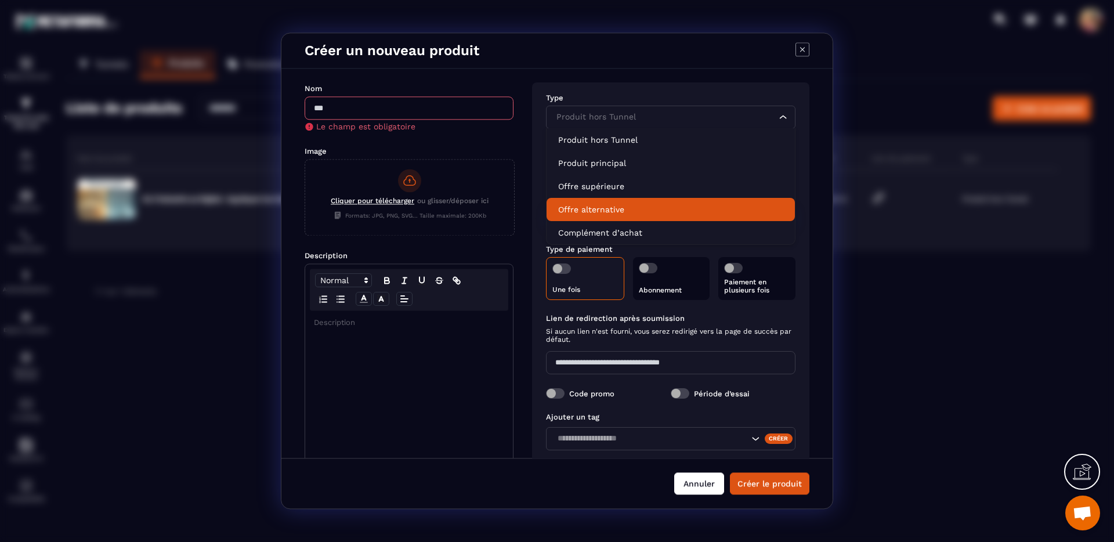 This screenshot has height=542, width=1114. Describe the element at coordinates (757, 286) in the screenshot. I see `p: Paiement en plusieurs fois` at that location.